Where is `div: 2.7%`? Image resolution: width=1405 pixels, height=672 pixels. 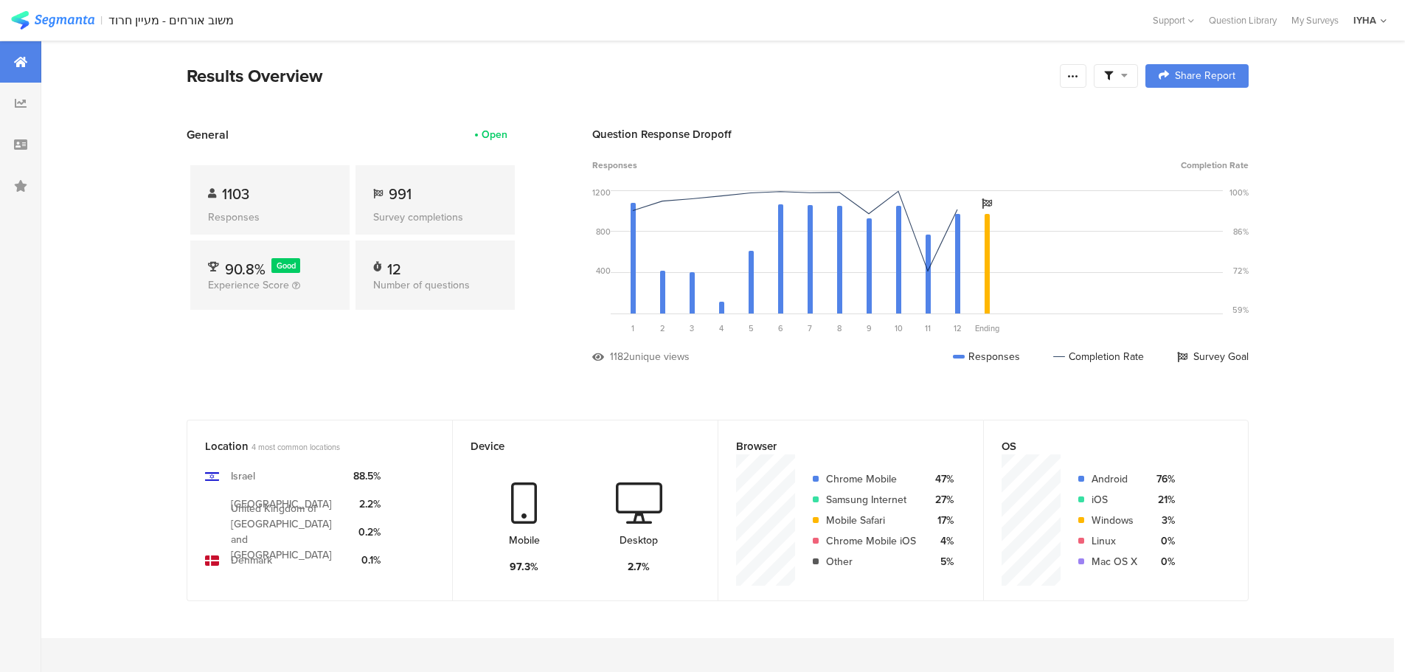
div: 2.7% is located at coordinates (639, 567).